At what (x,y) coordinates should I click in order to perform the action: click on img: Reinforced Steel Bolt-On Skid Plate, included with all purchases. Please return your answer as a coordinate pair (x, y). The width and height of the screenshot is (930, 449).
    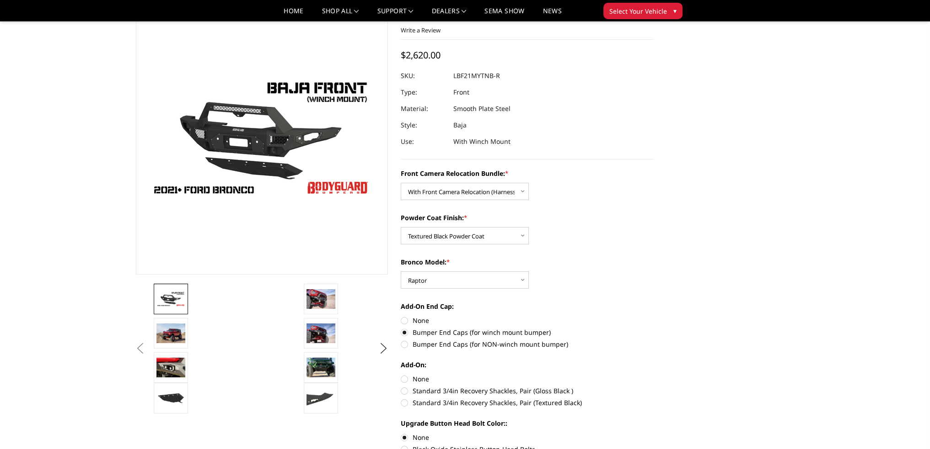
    Looking at the image, I should click on (171, 399).